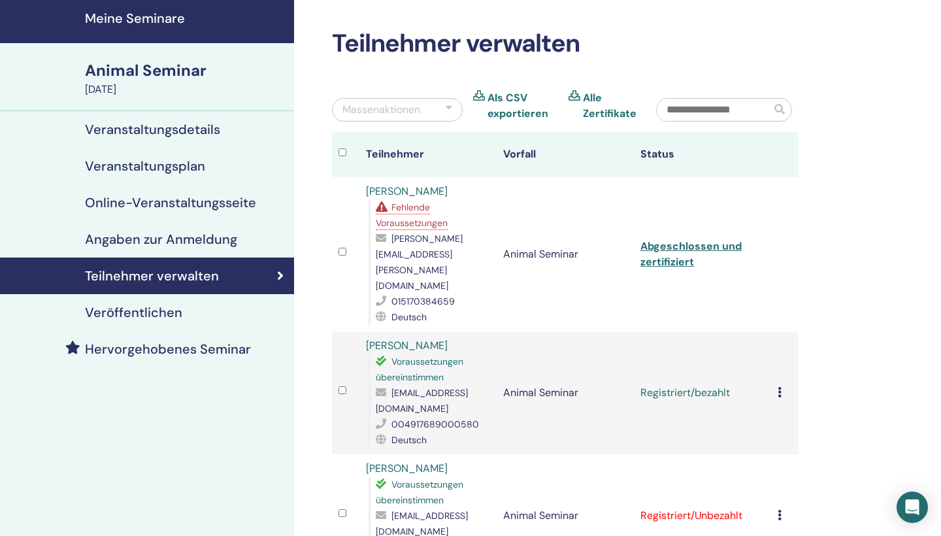  What do you see at coordinates (912, 507) in the screenshot?
I see `div: Open Intercom Messenger` at bounding box center [912, 507].